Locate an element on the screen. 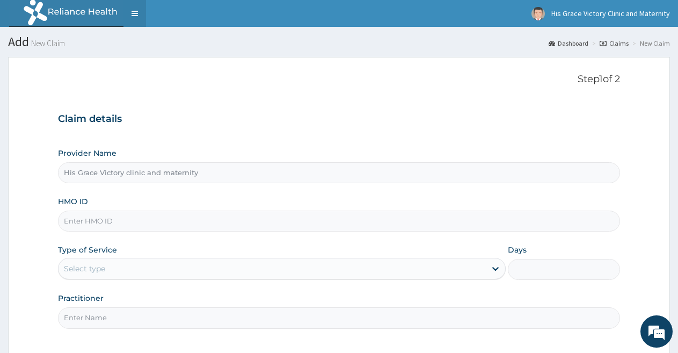  small: New Claim is located at coordinates (47, 43).